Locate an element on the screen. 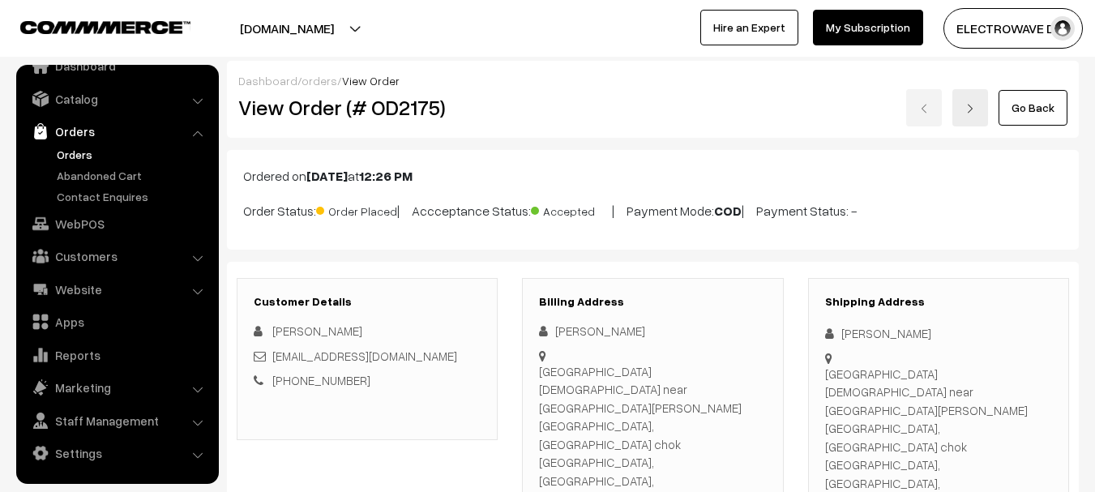 Image resolution: width=1095 pixels, height=492 pixels. span: Accepted is located at coordinates (571, 209).